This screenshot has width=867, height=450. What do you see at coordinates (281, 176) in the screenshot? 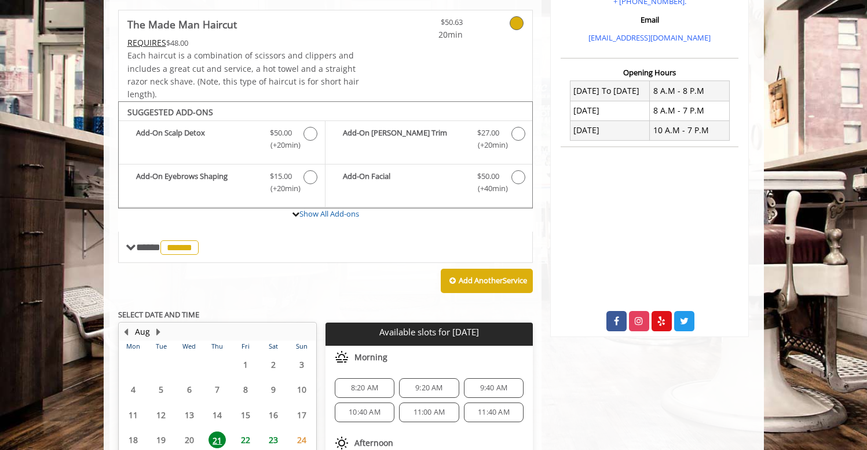
I see `span: $15.00` at bounding box center [281, 176].